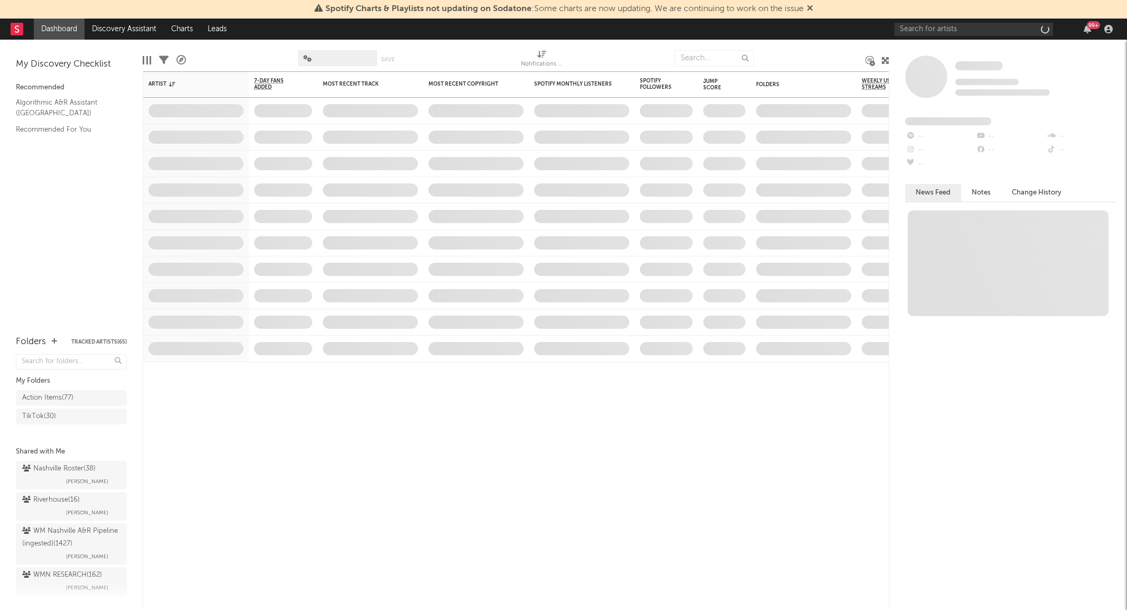 The image size is (1127, 610). I want to click on a: Discovery Assistant, so click(124, 29).